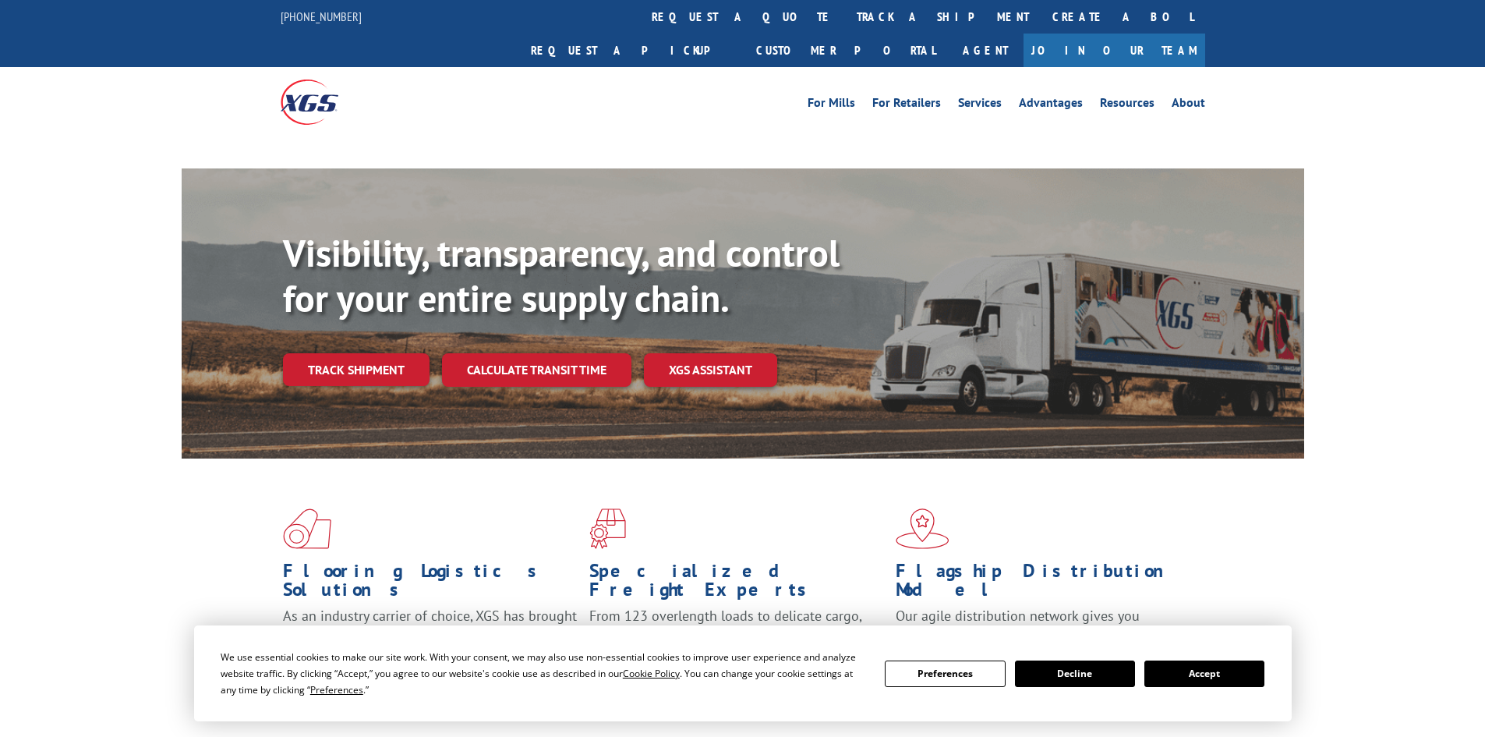  Describe the element at coordinates (1188, 105) in the screenshot. I see `a: About` at that location.